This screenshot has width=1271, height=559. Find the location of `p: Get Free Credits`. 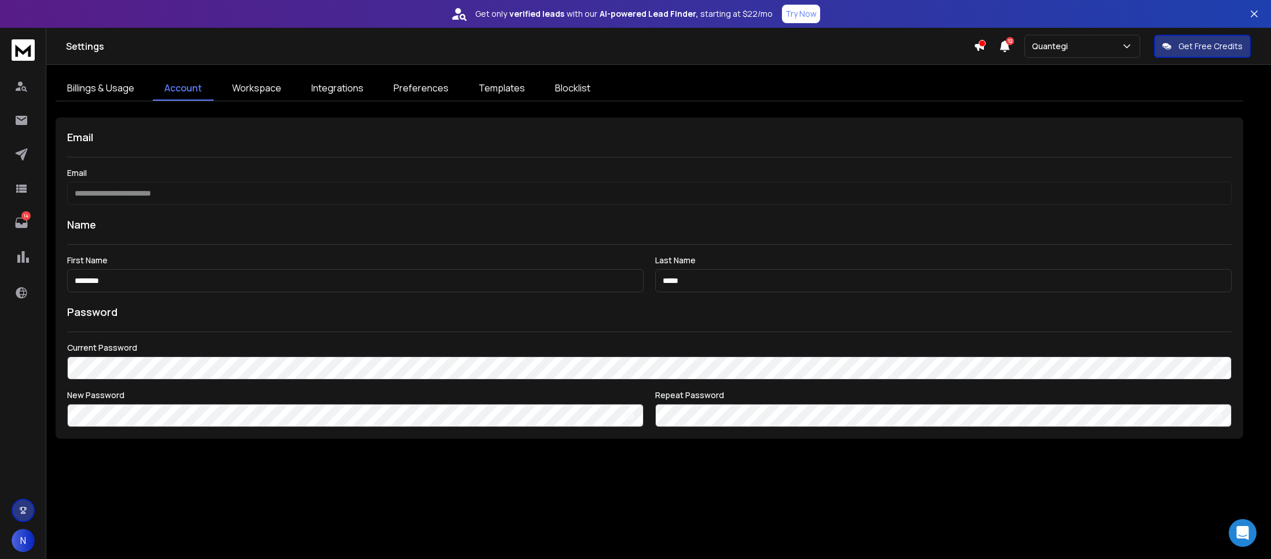

p: Get Free Credits is located at coordinates (1210, 46).